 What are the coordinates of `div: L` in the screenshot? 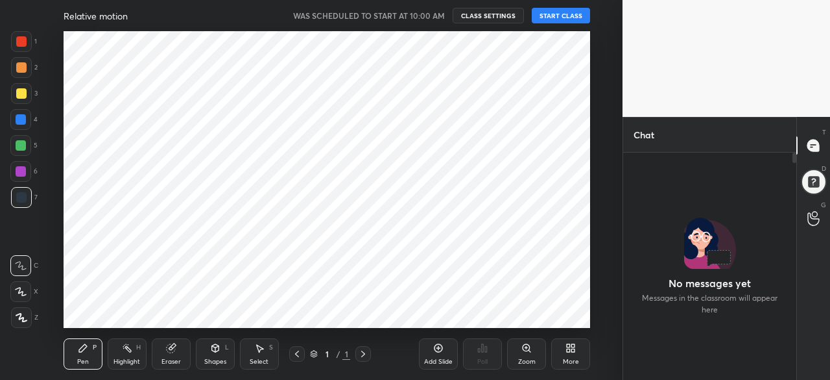 It's located at (227, 347).